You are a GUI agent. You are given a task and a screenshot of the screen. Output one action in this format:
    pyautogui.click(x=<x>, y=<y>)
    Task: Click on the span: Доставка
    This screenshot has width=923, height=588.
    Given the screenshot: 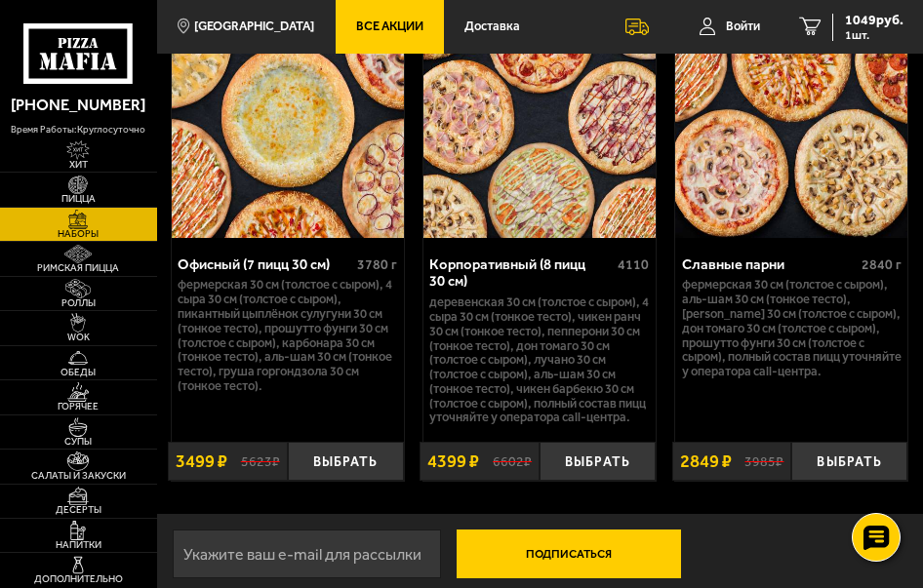 What is the action you would take?
    pyautogui.click(x=492, y=26)
    